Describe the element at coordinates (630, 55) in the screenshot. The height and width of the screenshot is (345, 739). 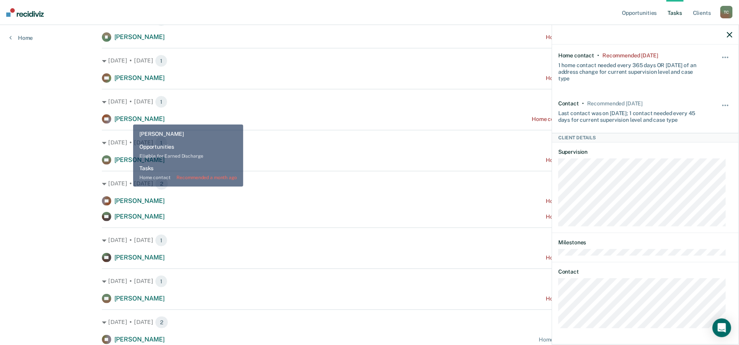
I see `div: Recommended 23 days ago` at that location.